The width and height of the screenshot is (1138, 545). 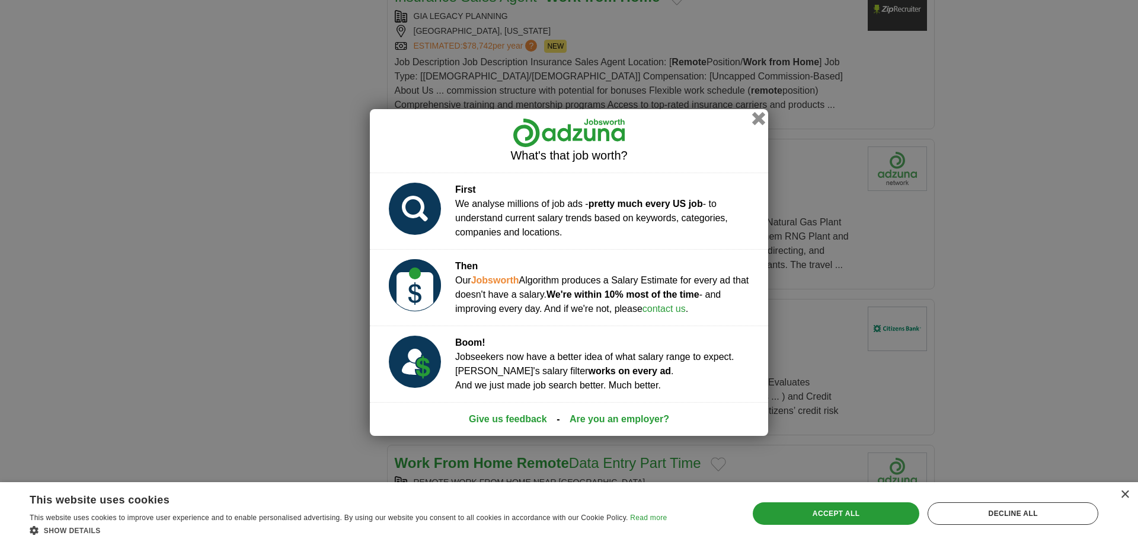 What do you see at coordinates (348, 530) in the screenshot?
I see `div: Show details` at bounding box center [348, 530].